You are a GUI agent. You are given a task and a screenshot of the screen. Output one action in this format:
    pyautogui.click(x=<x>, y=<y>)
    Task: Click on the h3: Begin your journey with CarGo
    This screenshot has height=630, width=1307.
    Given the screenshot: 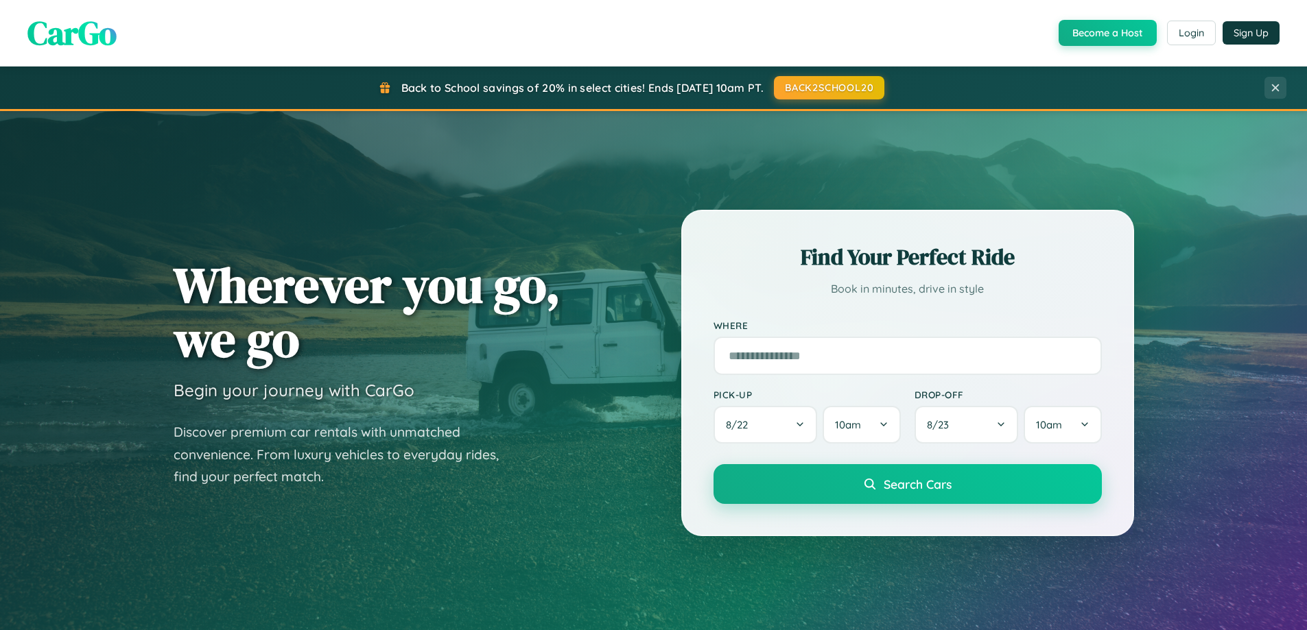 What is the action you would take?
    pyautogui.click(x=294, y=390)
    